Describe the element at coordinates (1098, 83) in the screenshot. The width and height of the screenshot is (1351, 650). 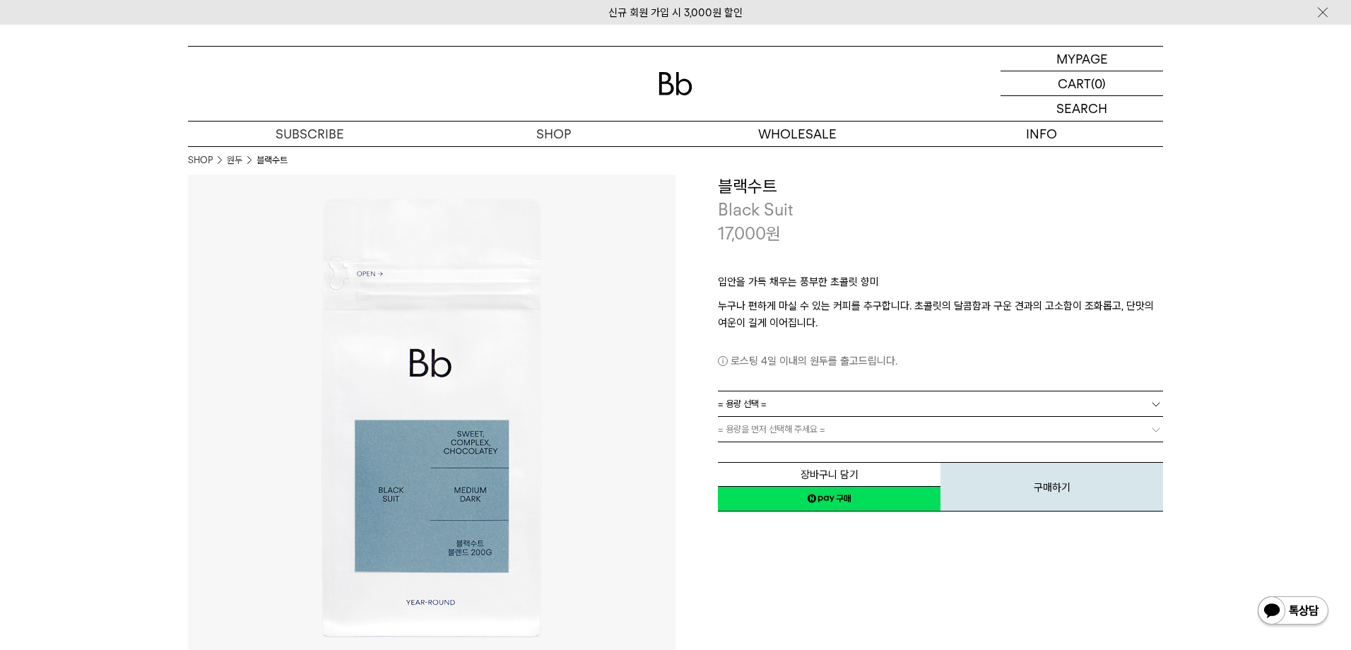
I see `p: (0)` at that location.